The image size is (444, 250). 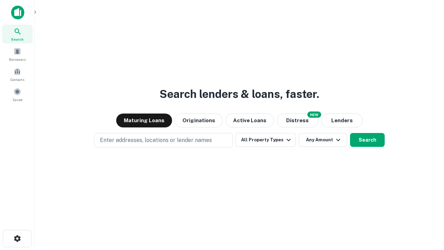 I want to click on div: Borrowers, so click(x=17, y=54).